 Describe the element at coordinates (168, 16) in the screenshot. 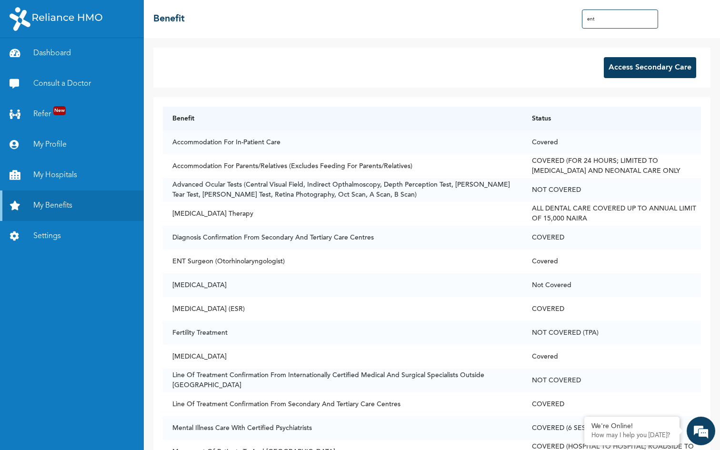

I see `div: Minimize live chat window` at that location.